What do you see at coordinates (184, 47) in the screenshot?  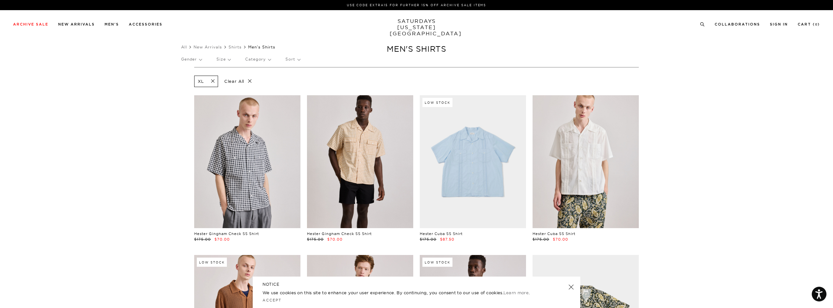 I see `a: All` at bounding box center [184, 47].